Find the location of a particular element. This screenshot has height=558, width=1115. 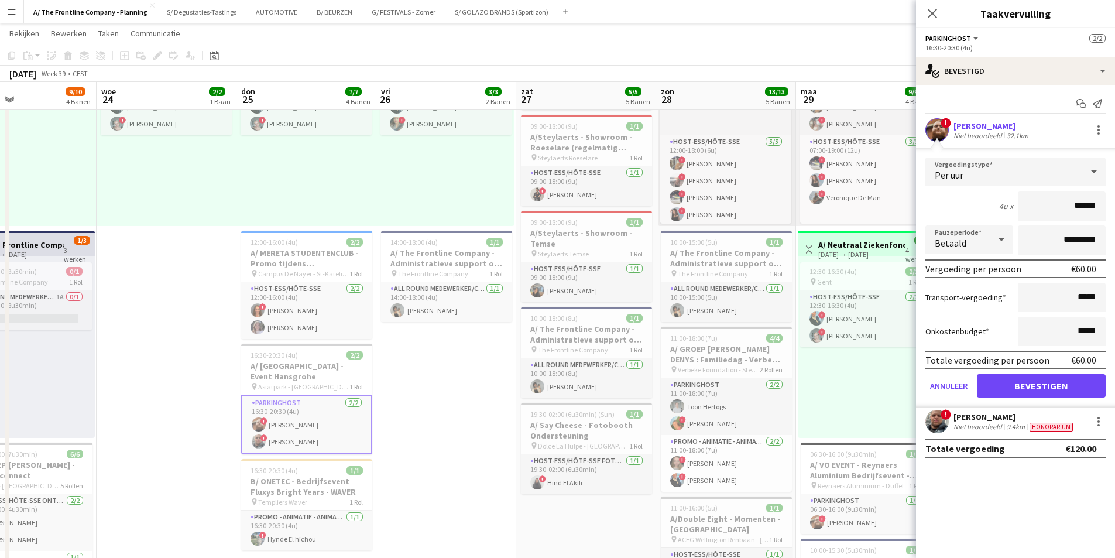

button: Bevestigen is located at coordinates (1041, 386).